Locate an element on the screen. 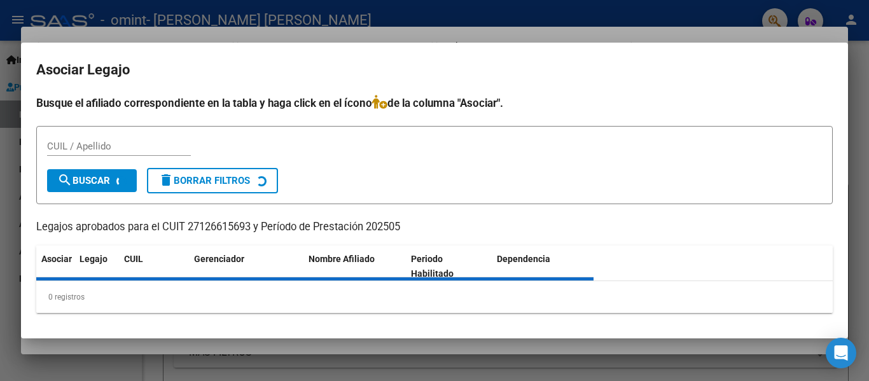 The image size is (869, 381). span: Dependencia is located at coordinates (524, 259).